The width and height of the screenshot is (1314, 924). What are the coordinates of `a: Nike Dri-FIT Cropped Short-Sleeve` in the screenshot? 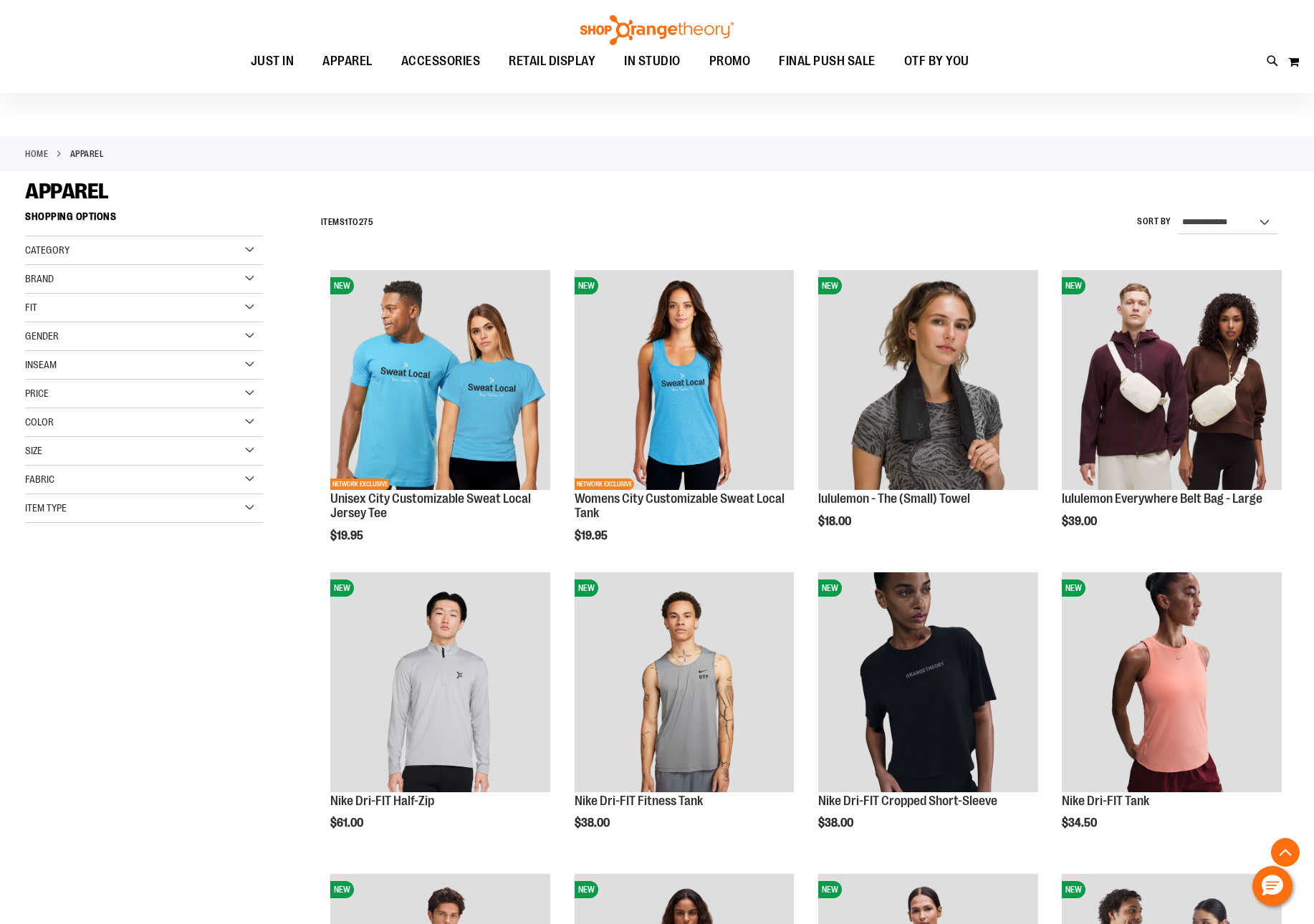 It's located at (908, 801).